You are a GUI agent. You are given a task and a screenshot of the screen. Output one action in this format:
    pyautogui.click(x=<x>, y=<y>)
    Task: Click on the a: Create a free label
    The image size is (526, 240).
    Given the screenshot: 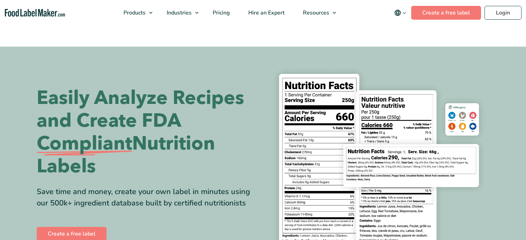 What is the action you would take?
    pyautogui.click(x=446, y=13)
    